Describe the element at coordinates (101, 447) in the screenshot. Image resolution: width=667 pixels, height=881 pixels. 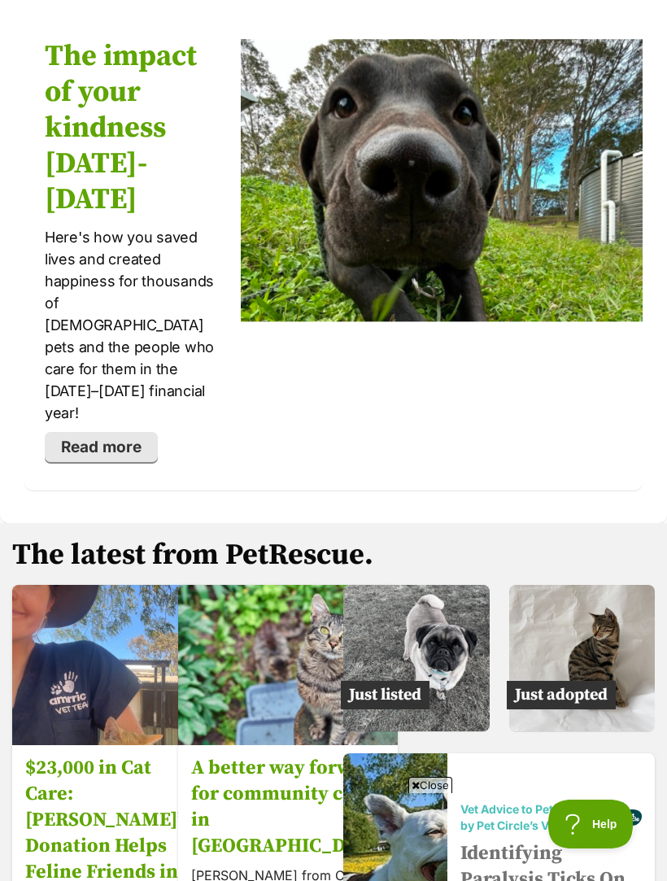
I see `a: Read more` at that location.